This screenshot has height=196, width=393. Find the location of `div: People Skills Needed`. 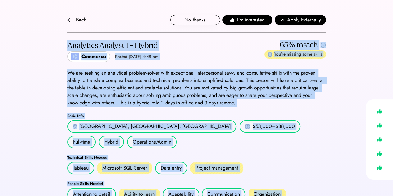

div: People Skills Needed is located at coordinates (197, 184).